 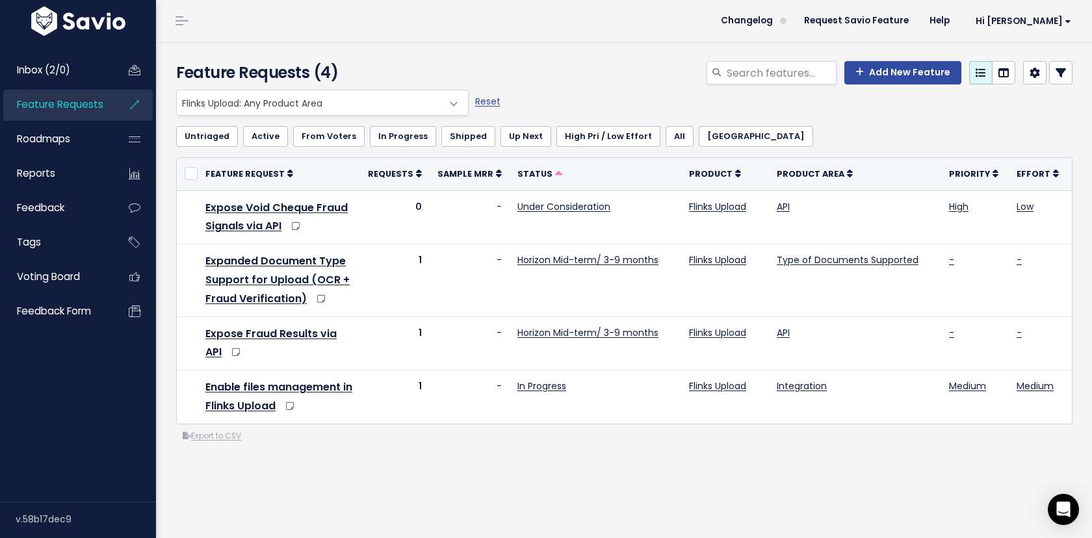 I want to click on span: Effort, so click(x=1033, y=173).